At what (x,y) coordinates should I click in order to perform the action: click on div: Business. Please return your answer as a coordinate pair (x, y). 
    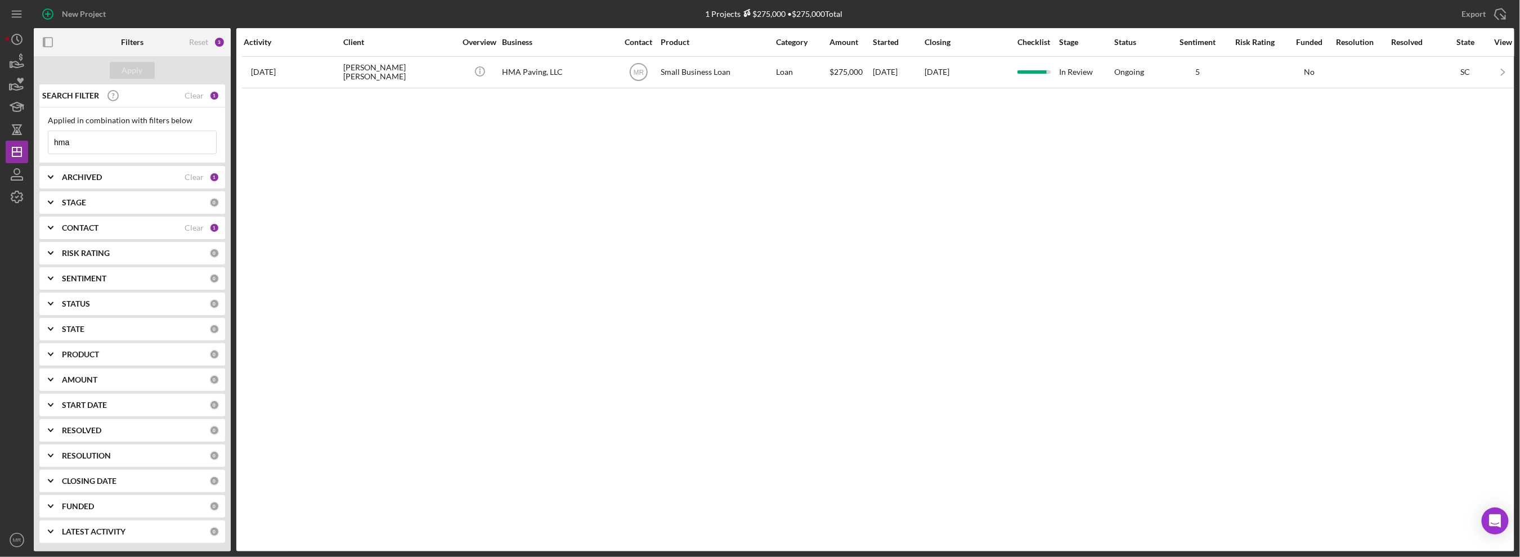
    Looking at the image, I should click on (558, 42).